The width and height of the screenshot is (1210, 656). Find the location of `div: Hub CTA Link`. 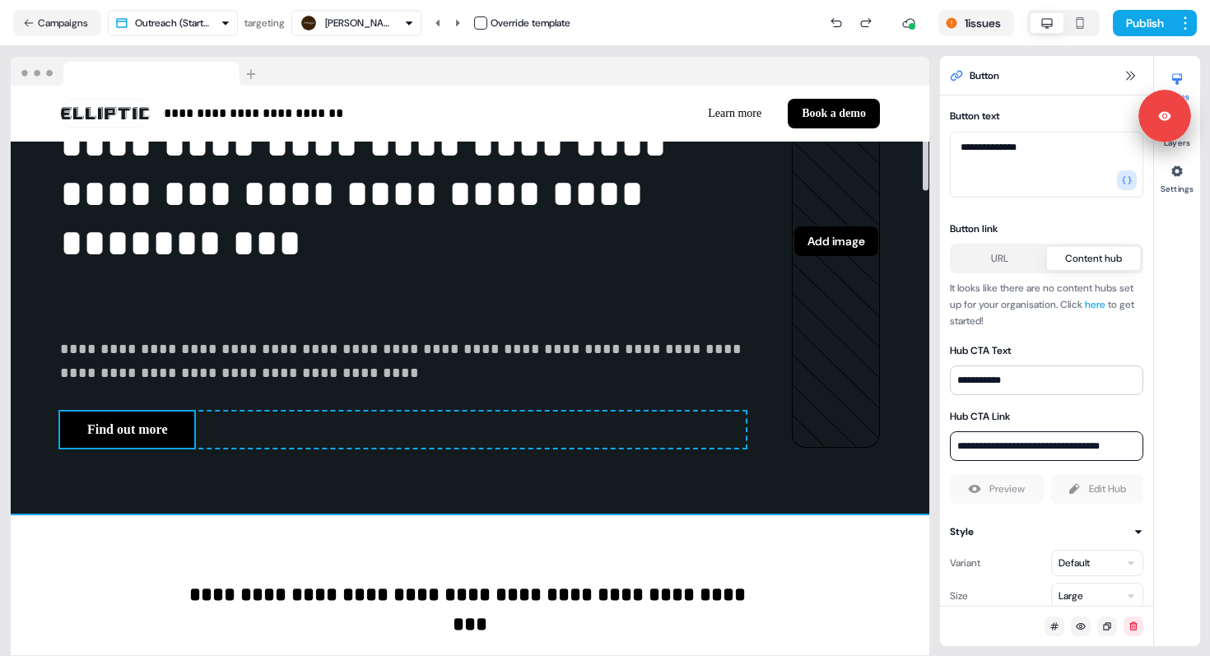

div: Hub CTA Link is located at coordinates (1046, 416).